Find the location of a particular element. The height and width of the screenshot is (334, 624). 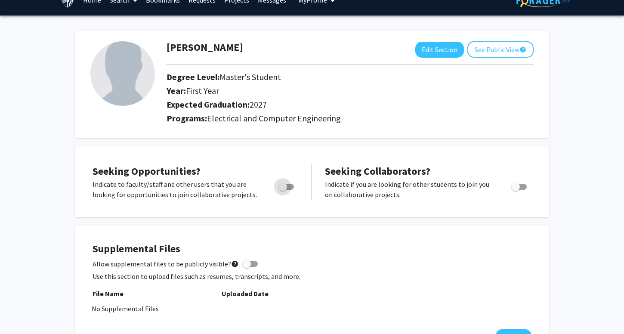

button: See Public View is located at coordinates (500, 49).